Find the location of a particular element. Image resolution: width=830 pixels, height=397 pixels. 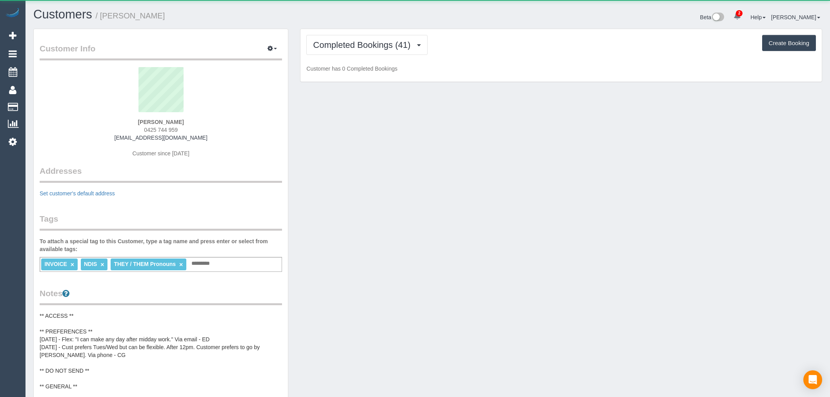

legend: Customer Info is located at coordinates (161, 51).